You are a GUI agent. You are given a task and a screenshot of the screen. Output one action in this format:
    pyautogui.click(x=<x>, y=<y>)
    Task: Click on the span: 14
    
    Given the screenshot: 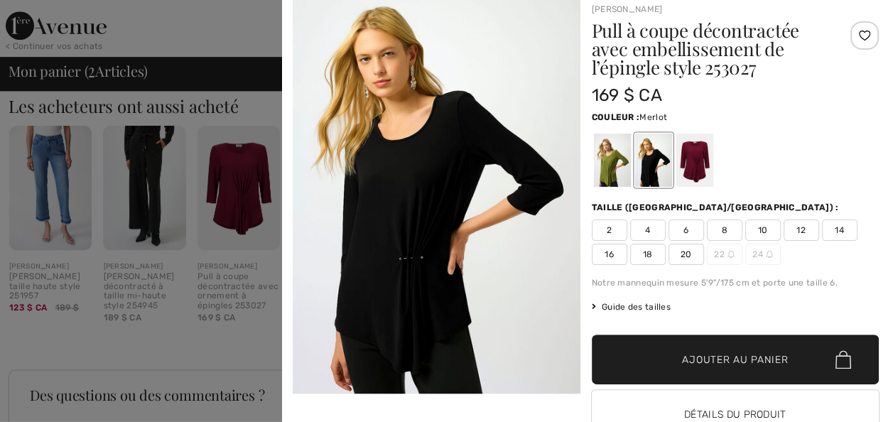 What is the action you would take?
    pyautogui.click(x=840, y=230)
    